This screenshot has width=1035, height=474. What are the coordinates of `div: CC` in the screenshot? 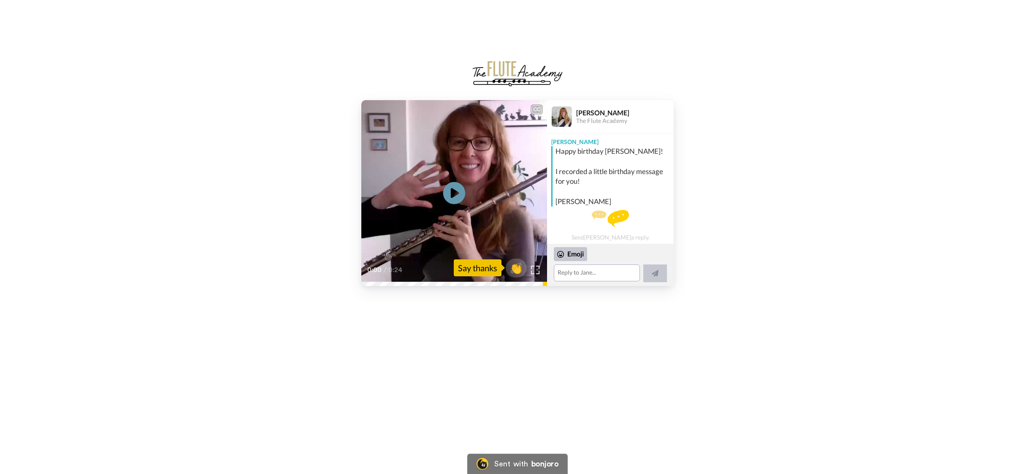 It's located at (537, 109).